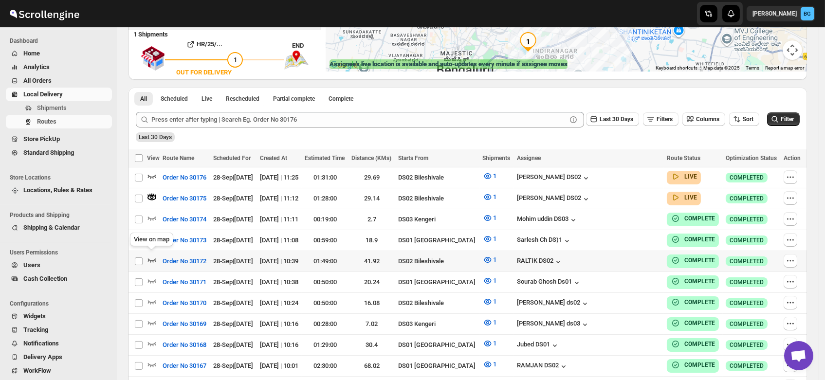  Describe the element at coordinates (783, 119) in the screenshot. I see `button: Filter` at that location.